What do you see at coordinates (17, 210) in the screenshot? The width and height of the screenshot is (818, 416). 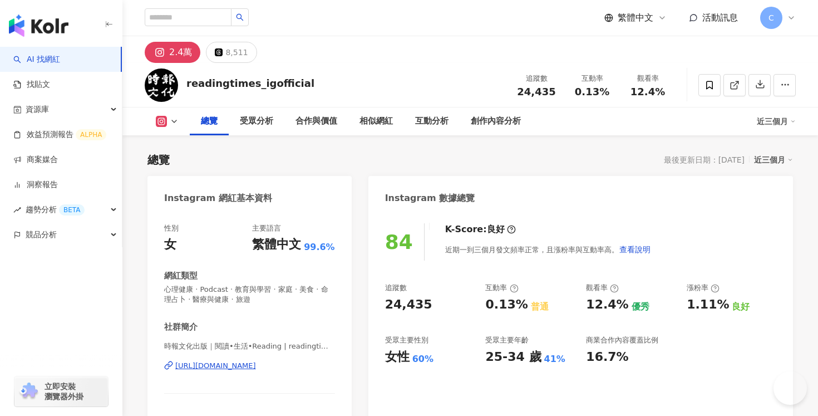 I see `span: rise` at bounding box center [17, 210].